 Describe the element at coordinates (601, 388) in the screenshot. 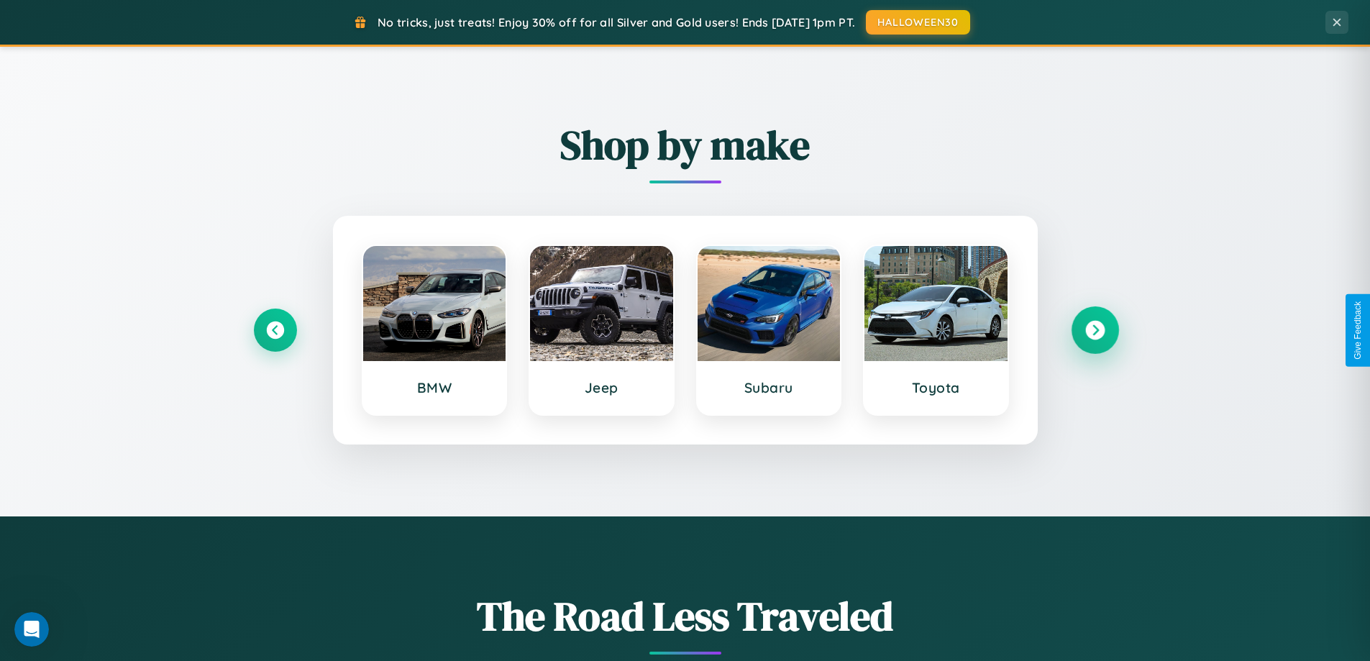

I see `h3: Jeep` at that location.